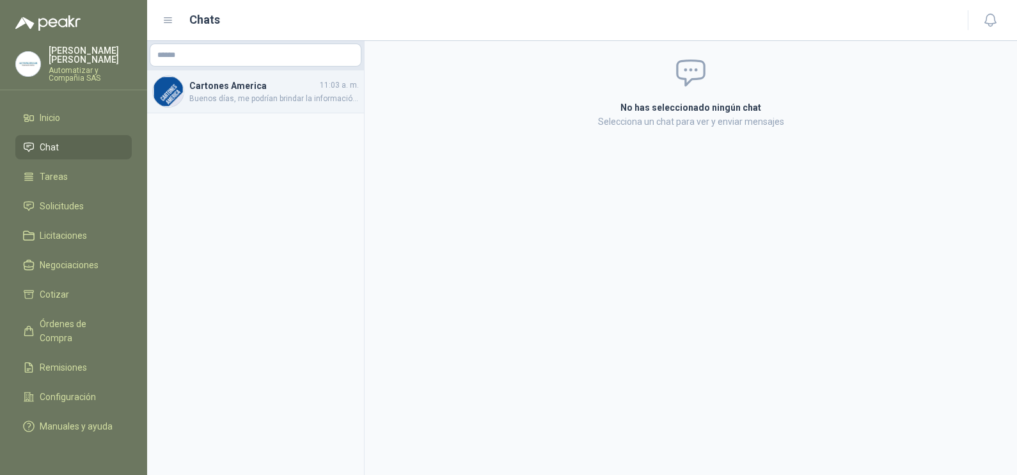  I want to click on span: Licitaciones, so click(63, 235).